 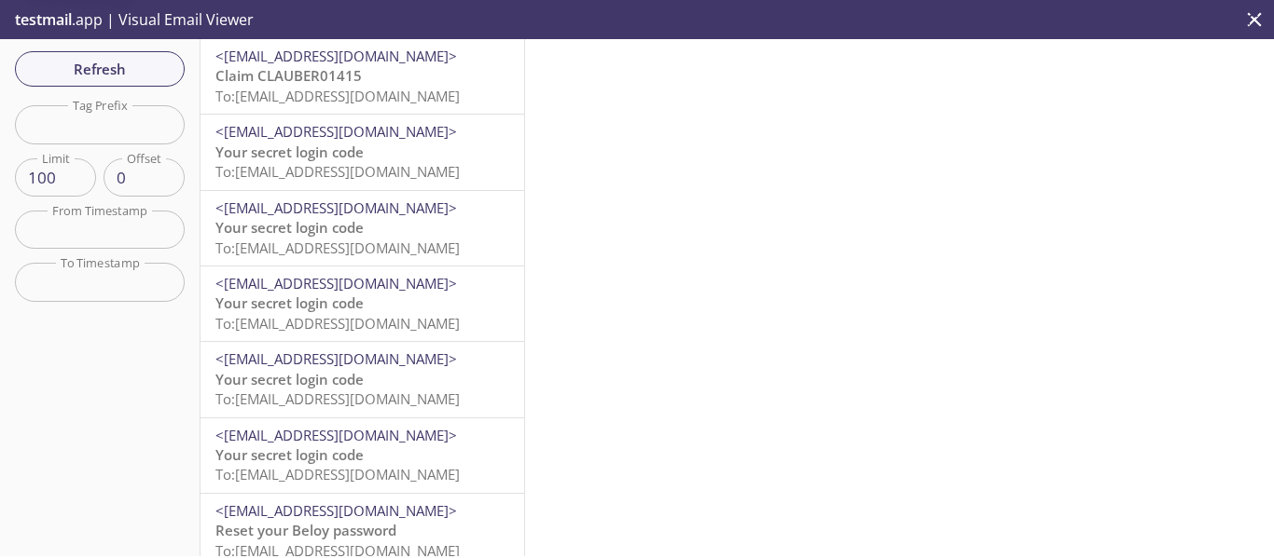 I want to click on span: testmail, so click(x=43, y=20).